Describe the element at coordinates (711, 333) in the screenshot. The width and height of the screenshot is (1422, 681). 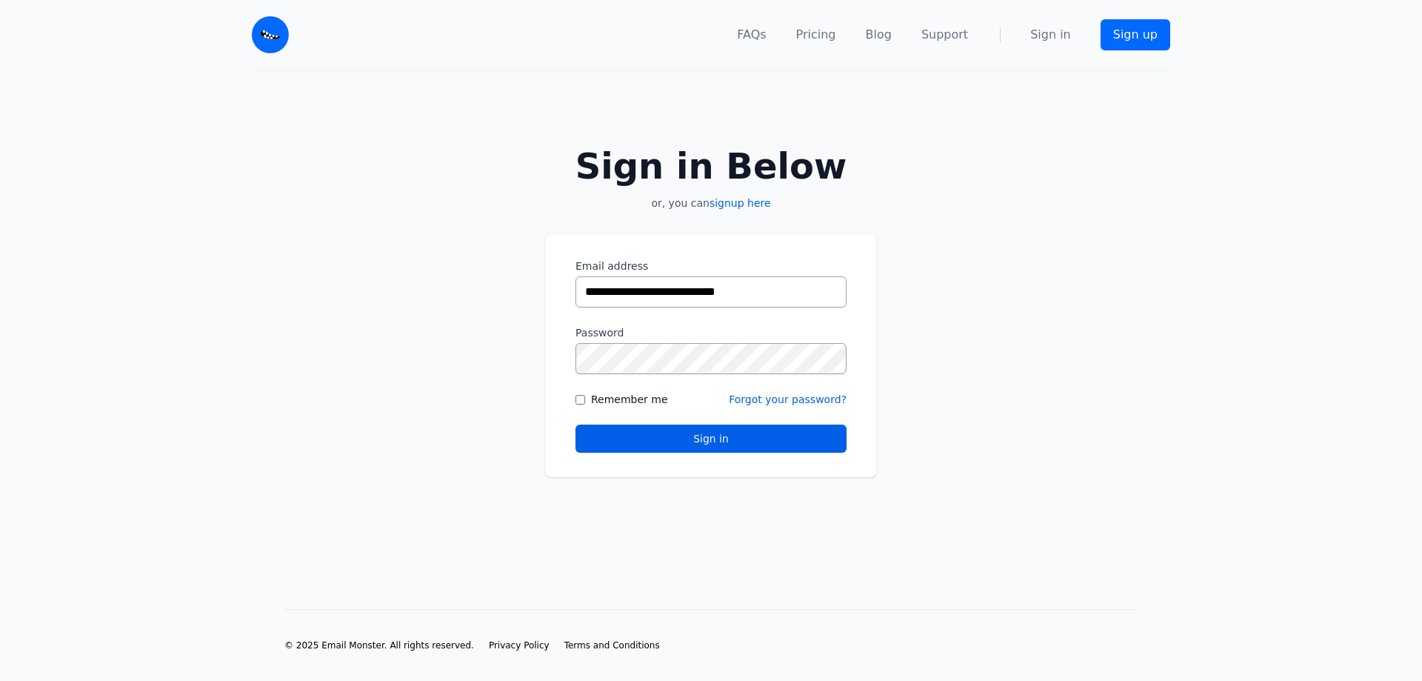
I see `label: Password` at that location.